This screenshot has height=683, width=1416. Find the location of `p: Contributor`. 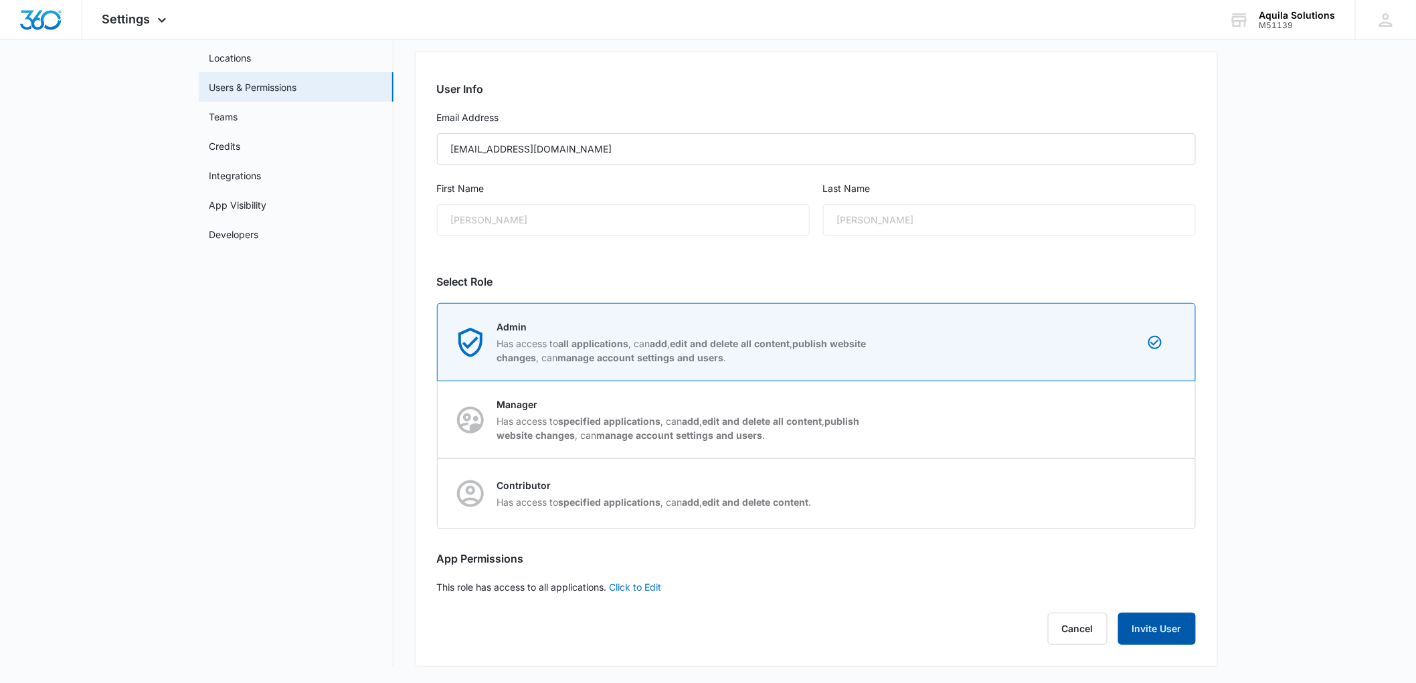

p: Contributor is located at coordinates (654, 485).